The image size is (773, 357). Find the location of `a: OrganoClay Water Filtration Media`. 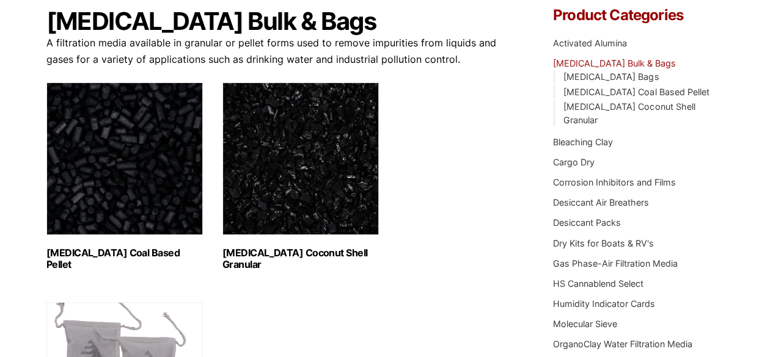

a: OrganoClay Water Filtration Media is located at coordinates (623, 344).